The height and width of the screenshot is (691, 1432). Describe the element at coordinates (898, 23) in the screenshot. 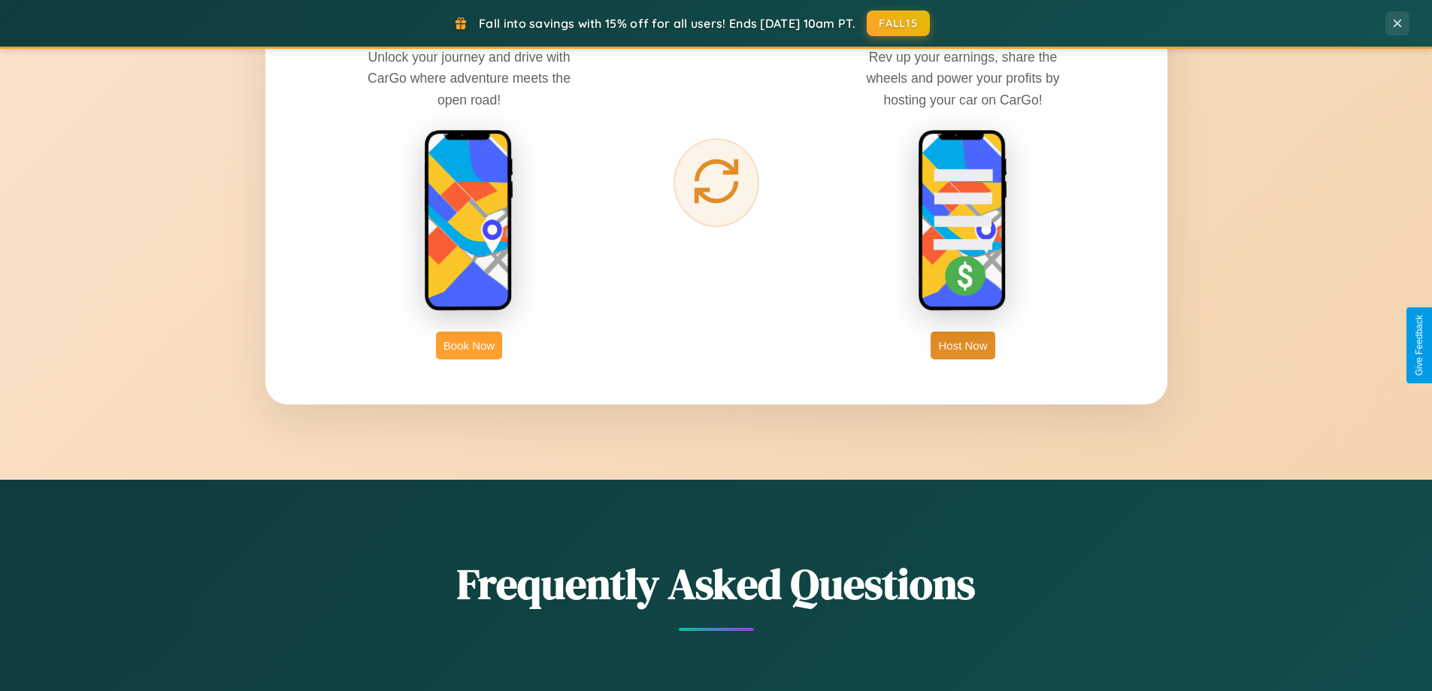

I see `button: FALL15` at that location.